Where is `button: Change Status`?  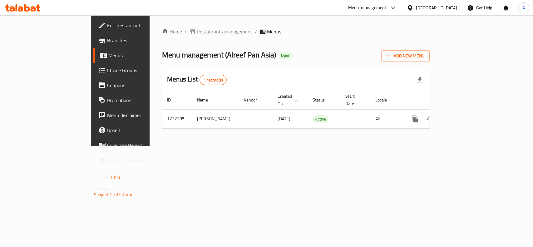
button: Change Status is located at coordinates (430, 119).